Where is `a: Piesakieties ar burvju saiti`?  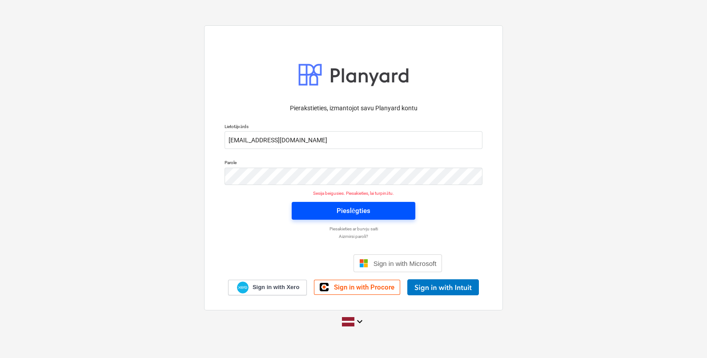 a: Piesakieties ar burvju saiti is located at coordinates (354, 229).